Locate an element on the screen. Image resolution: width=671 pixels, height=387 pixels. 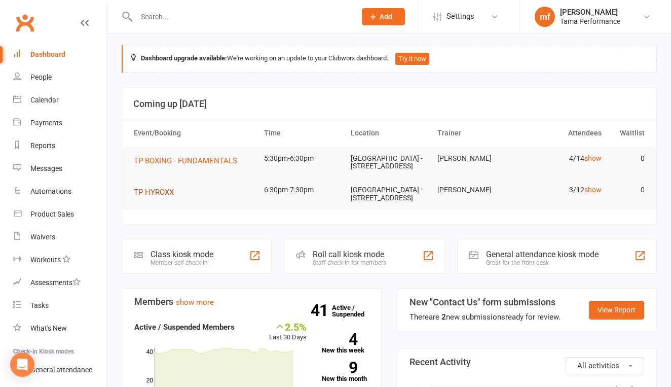
strong: Active / Suspended Members is located at coordinates (184, 327).